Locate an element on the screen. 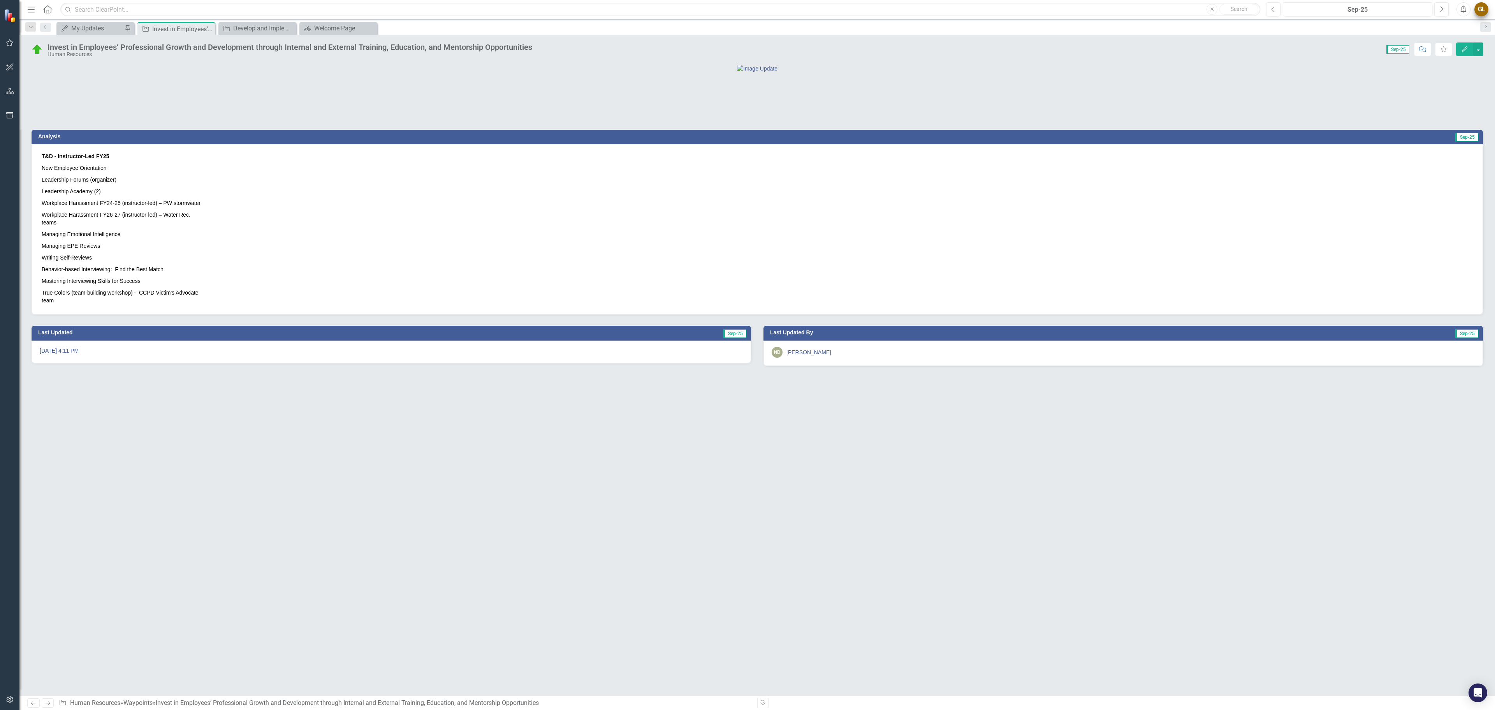 The width and height of the screenshot is (1495, 710). p: Writing Self-Reviews is located at coordinates (123, 257).